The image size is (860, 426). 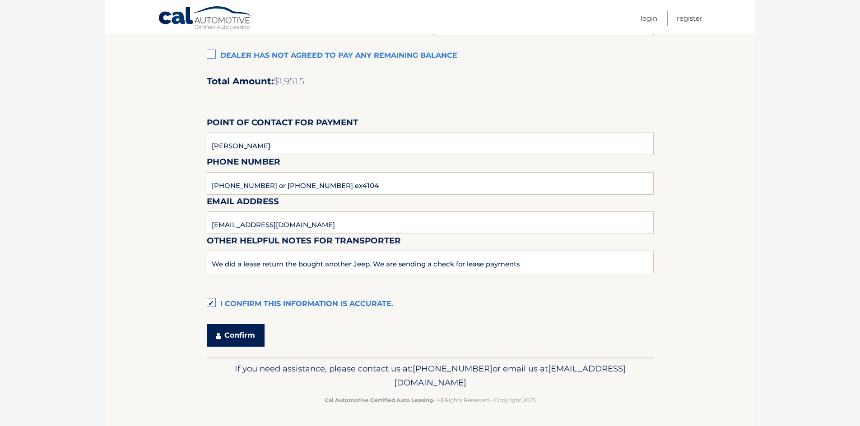 I want to click on label: I confirm this information is accurate., so click(x=430, y=305).